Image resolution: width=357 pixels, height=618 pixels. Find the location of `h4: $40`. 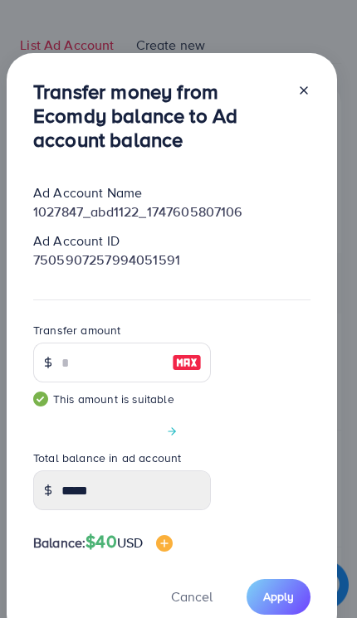

h4: $40 is located at coordinates (129, 541).